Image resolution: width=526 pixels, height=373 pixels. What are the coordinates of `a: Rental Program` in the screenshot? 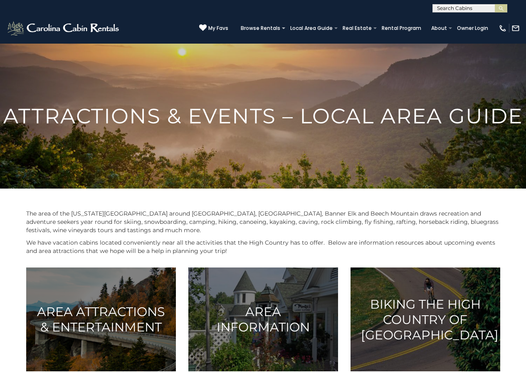 It's located at (401, 28).